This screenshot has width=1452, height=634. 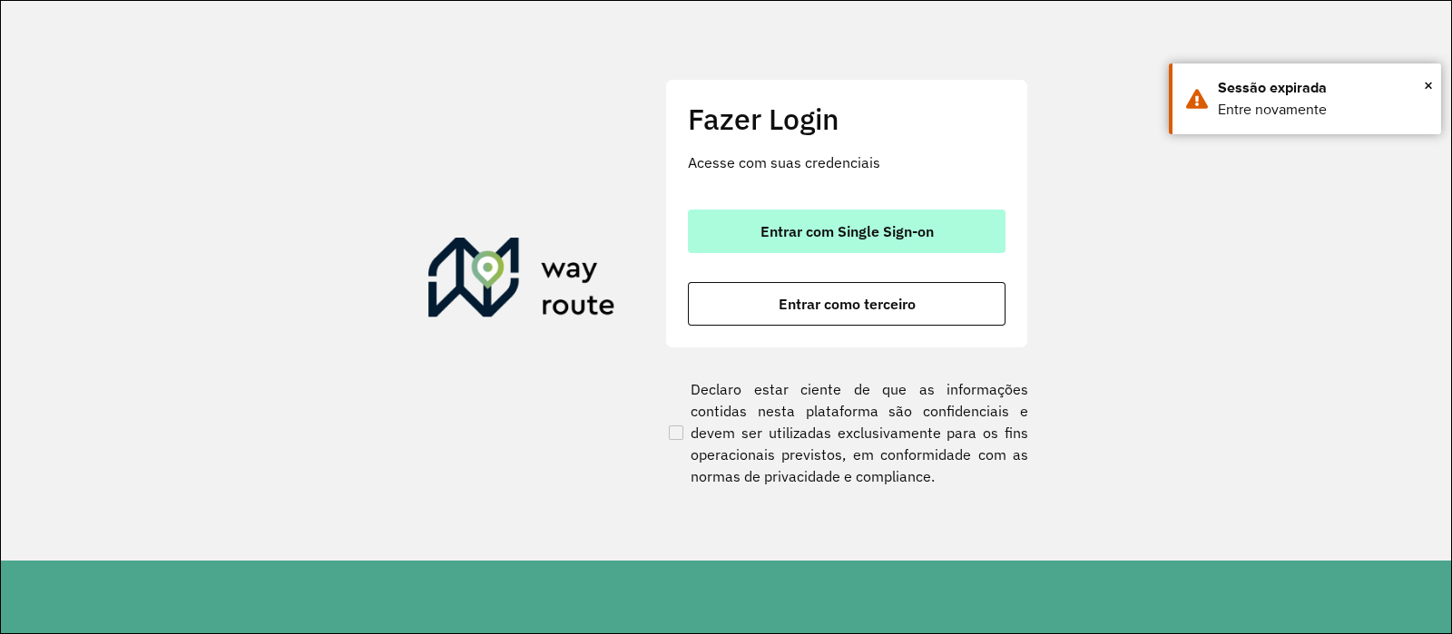 I want to click on span: Entrar com Single Sign-on, so click(x=846, y=231).